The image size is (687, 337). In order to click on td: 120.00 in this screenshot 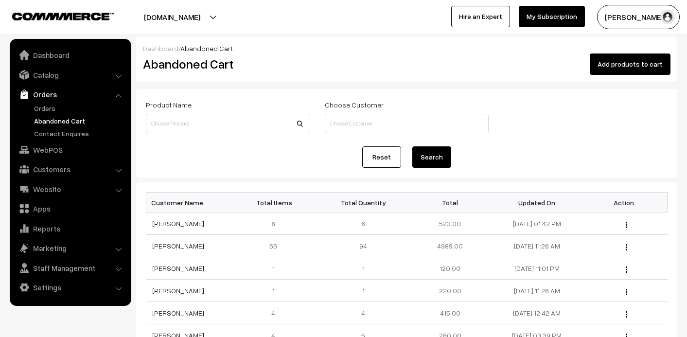, I will do `click(449, 268)`.